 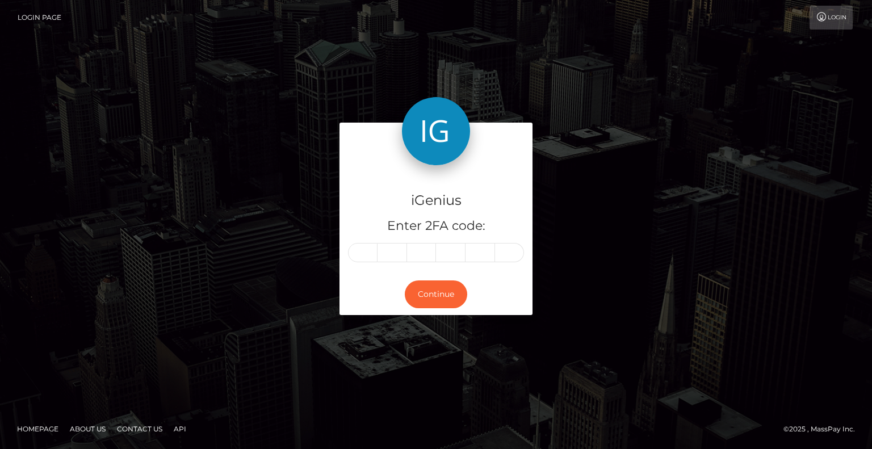 I want to click on h5: Enter 2FA code:, so click(x=436, y=226).